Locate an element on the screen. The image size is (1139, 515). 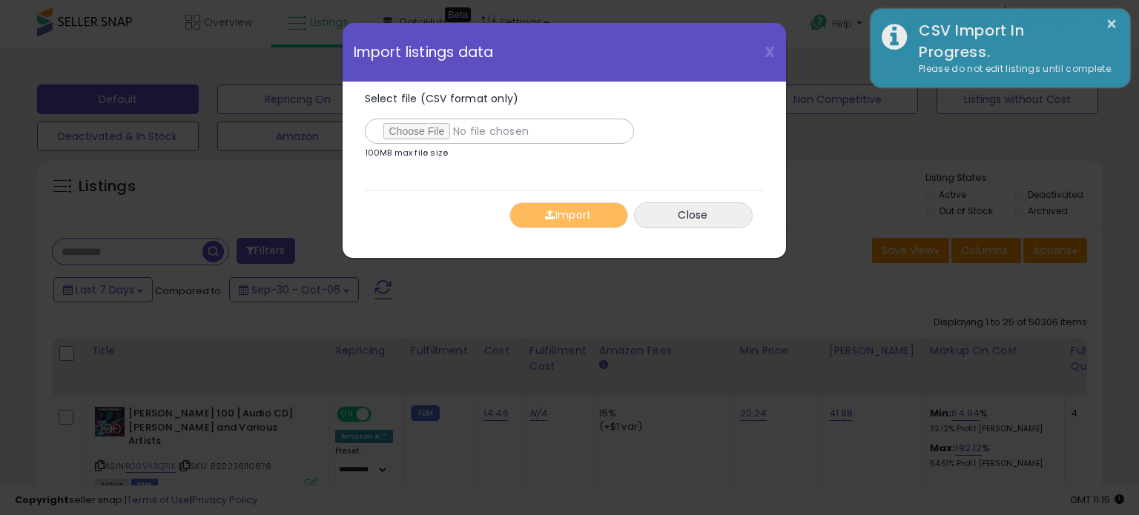
span: Import listings data is located at coordinates (423, 52).